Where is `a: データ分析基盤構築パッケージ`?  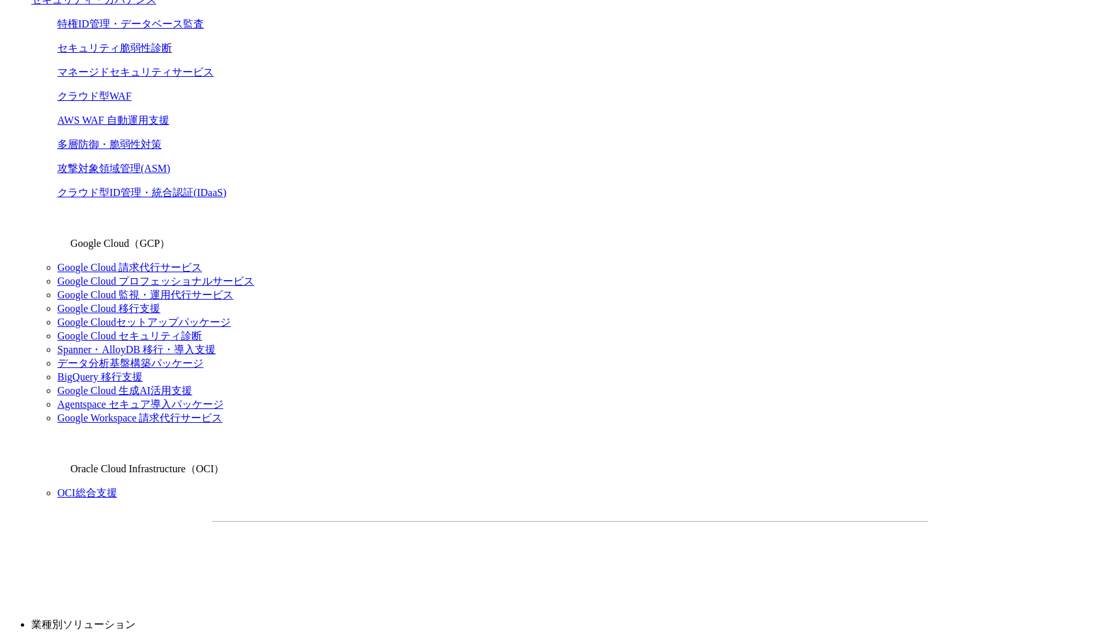
a: データ分析基盤構築パッケージ is located at coordinates (130, 363).